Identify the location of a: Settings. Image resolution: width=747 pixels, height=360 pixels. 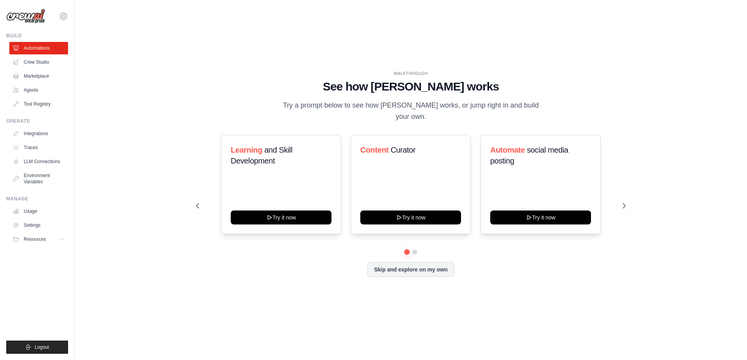
(38, 226).